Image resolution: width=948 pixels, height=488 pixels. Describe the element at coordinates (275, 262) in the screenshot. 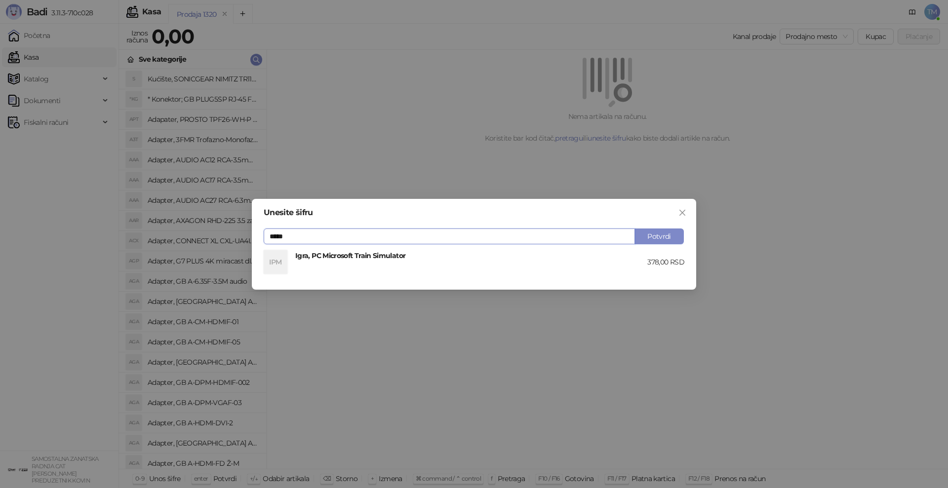

I see `div: IPM` at that location.